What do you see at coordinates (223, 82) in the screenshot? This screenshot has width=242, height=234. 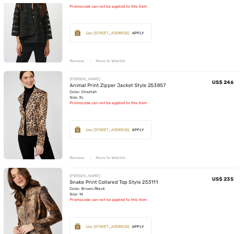 I see `span: US$ 246` at bounding box center [223, 82].